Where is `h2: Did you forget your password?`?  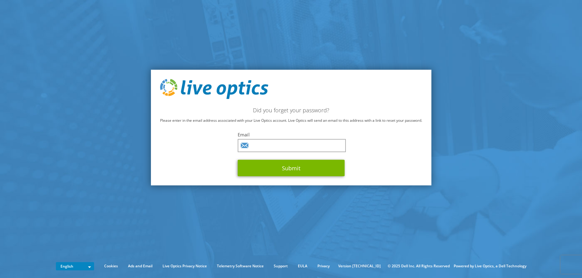 h2: Did you forget your password? is located at coordinates (291, 110).